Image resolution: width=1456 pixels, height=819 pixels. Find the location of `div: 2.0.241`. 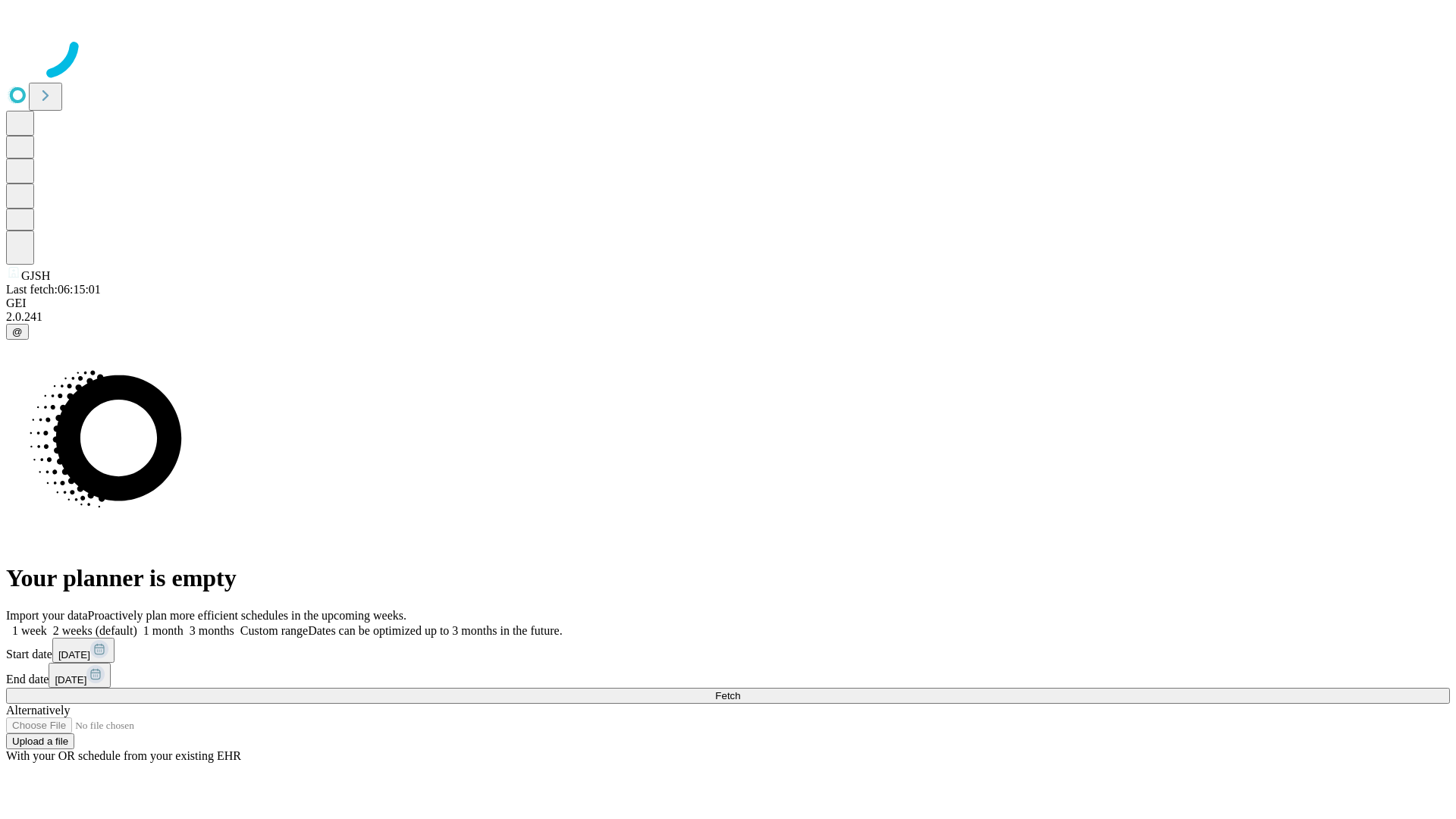

div: 2.0.241 is located at coordinates (728, 317).